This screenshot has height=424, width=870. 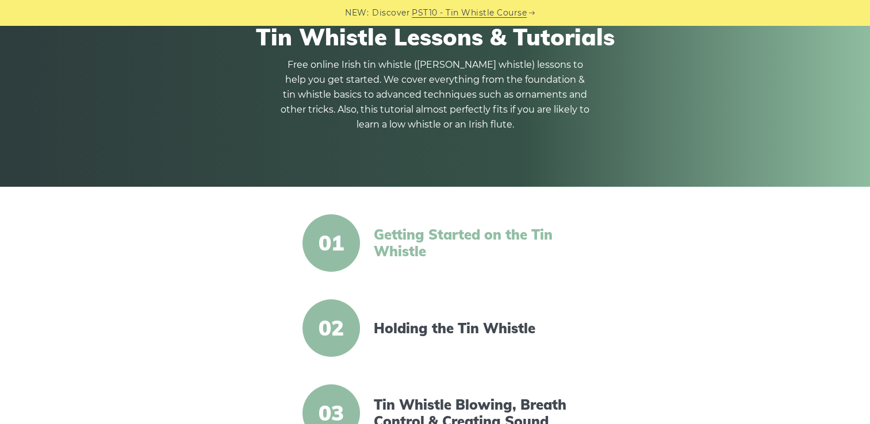 I want to click on a: Getting Started on the Tin Whistle, so click(x=473, y=243).